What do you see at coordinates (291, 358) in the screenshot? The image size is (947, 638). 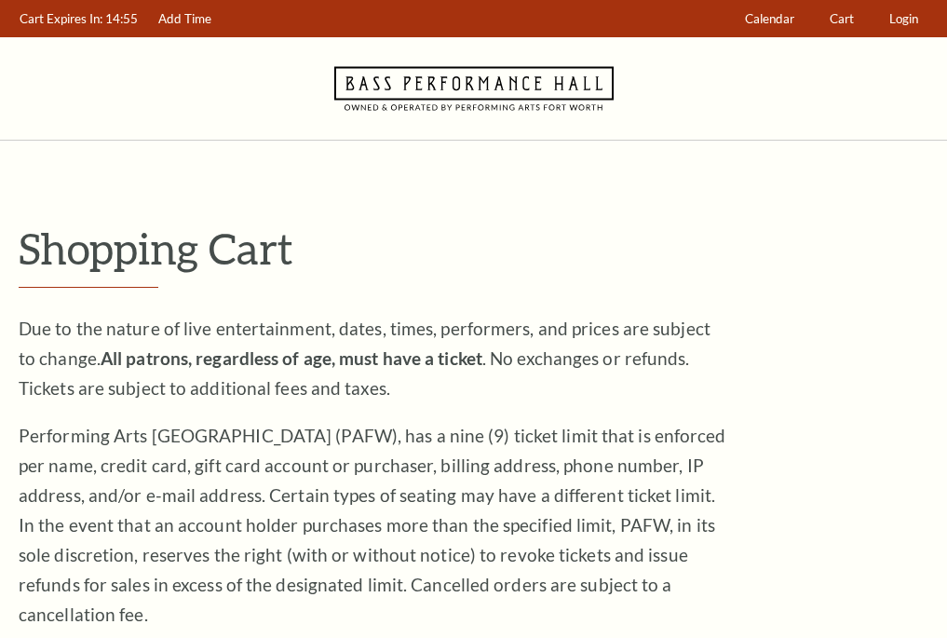 I see `strong: All patrons, regardless of age, must have a ticket` at bounding box center [291, 358].